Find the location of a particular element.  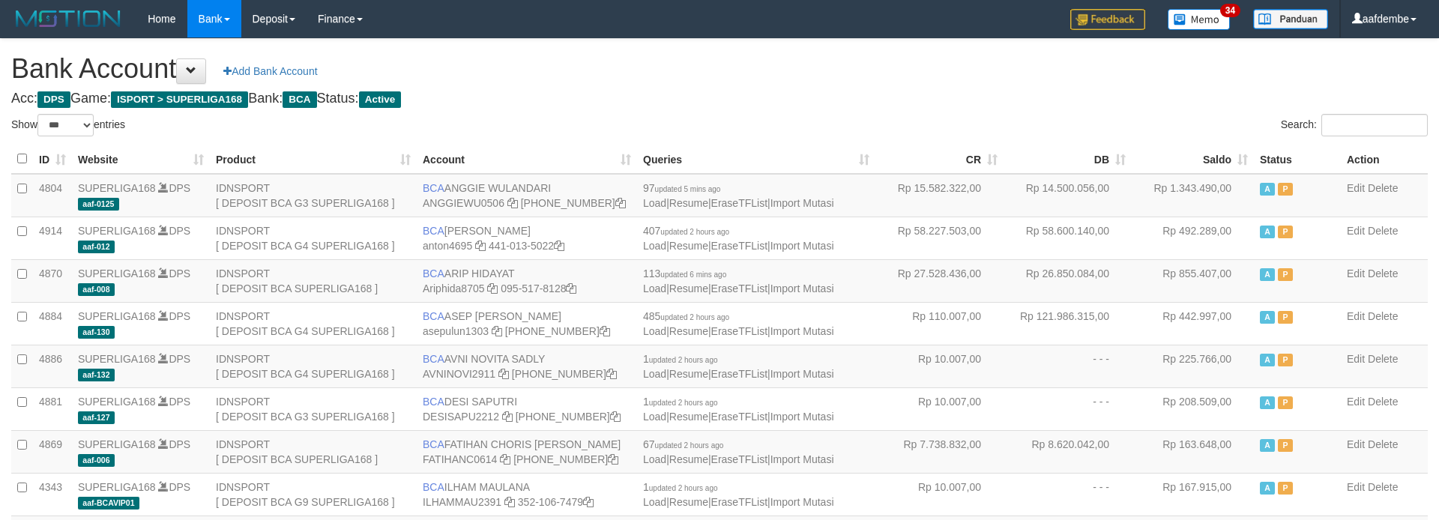

a: anton4695 is located at coordinates (447, 246).